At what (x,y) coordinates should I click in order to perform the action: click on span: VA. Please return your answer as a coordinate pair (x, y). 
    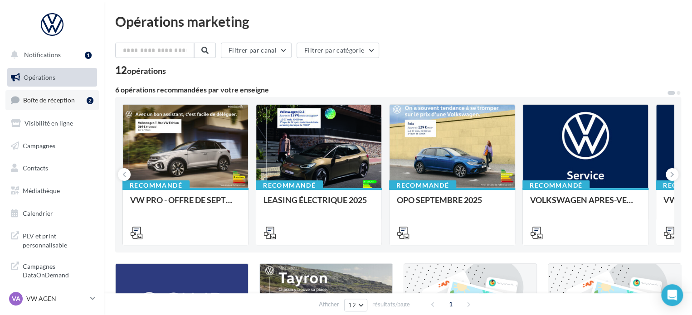
    Looking at the image, I should click on (16, 299).